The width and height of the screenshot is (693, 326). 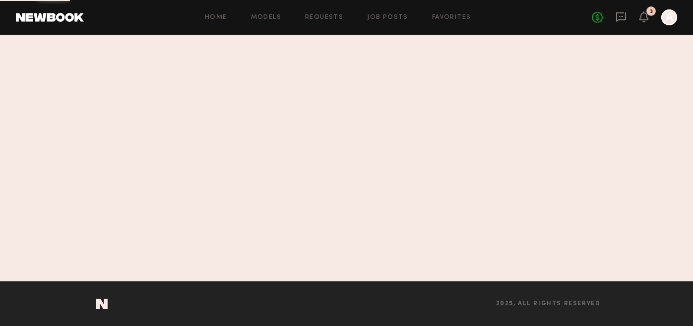 What do you see at coordinates (548, 304) in the screenshot?
I see `span: 2025, all rights reserved` at bounding box center [548, 304].